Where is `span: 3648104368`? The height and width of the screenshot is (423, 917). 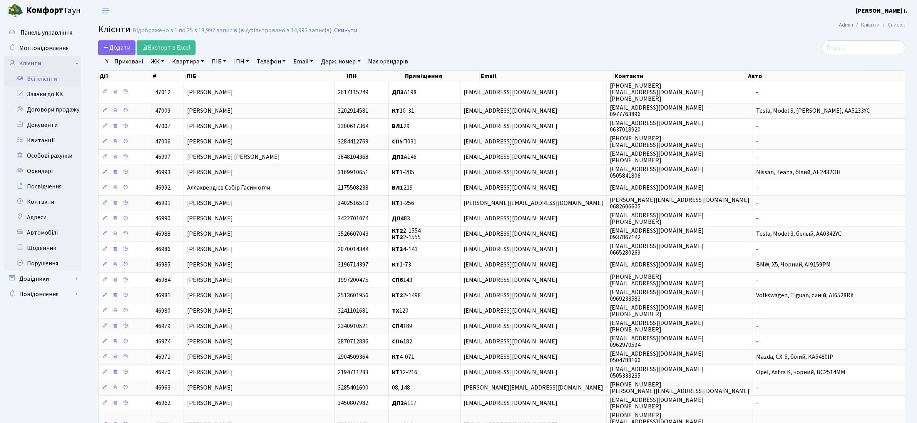
span: 3648104368 is located at coordinates (353, 157).